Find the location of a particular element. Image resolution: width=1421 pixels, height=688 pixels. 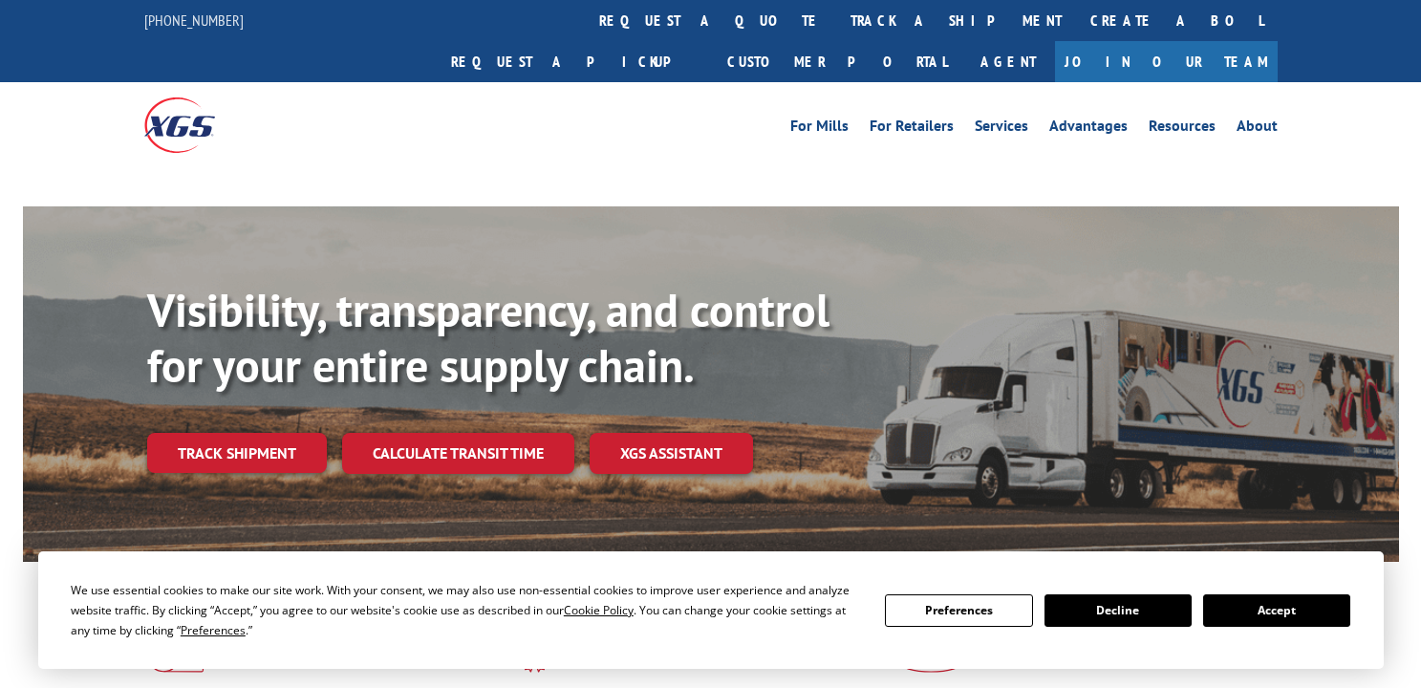

span: Cookie Policy is located at coordinates (598, 610).